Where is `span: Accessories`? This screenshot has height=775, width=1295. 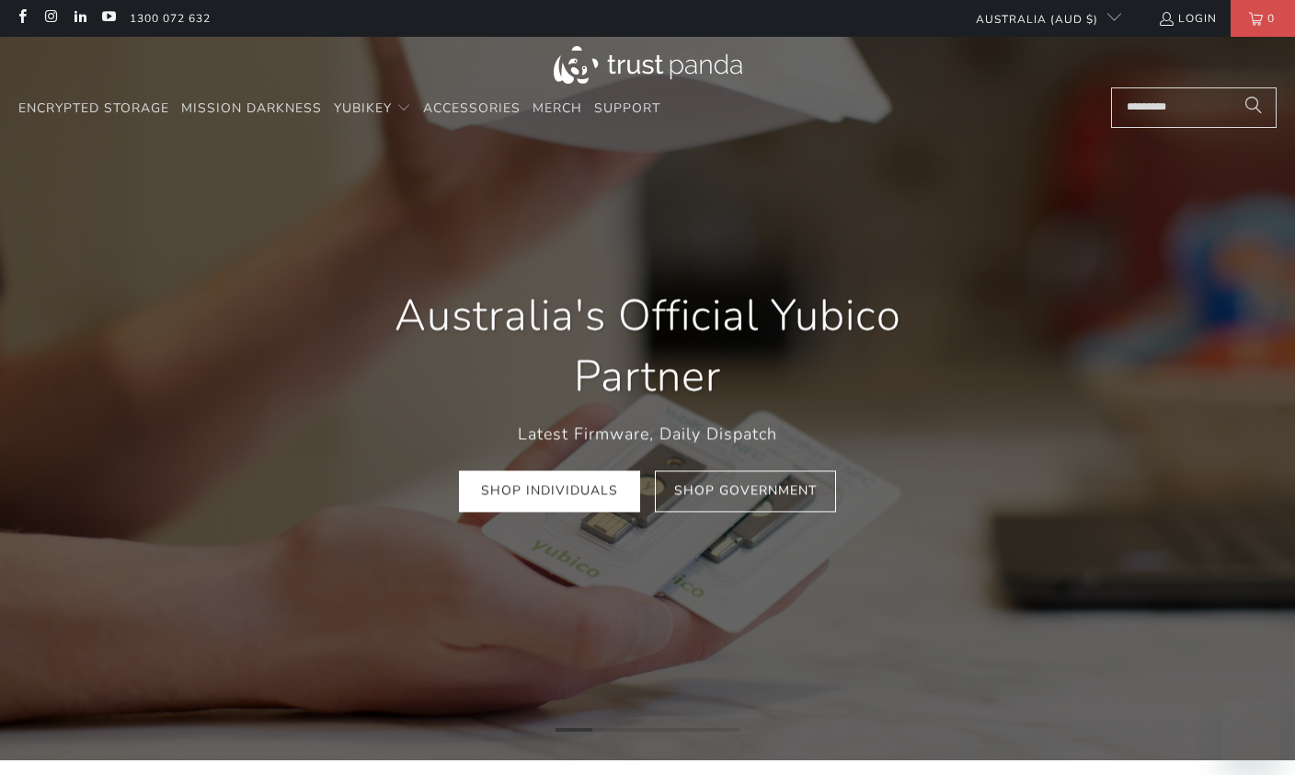
span: Accessories is located at coordinates (472, 108).